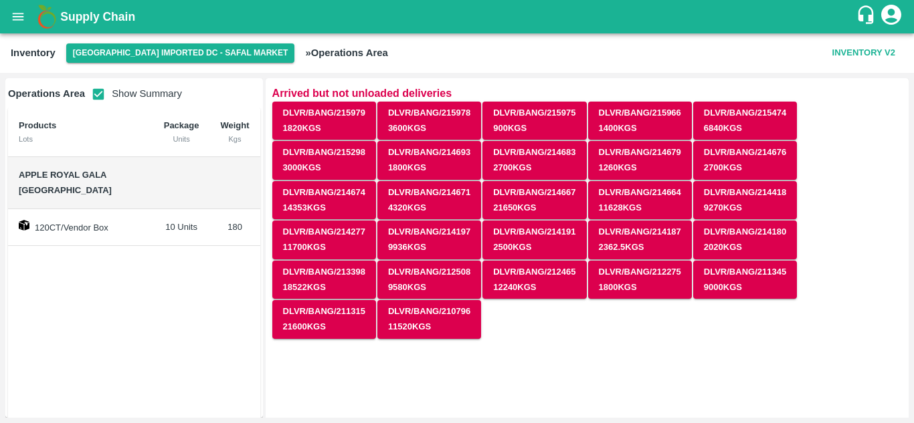  Describe the element at coordinates (429, 240) in the screenshot. I see `button: DLVR/BANG/2141979936Kgs` at that location.